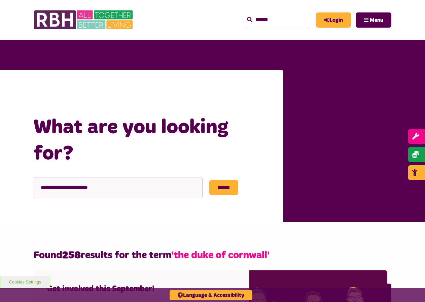  I want to click on h1: What are you looking for?, so click(152, 141).